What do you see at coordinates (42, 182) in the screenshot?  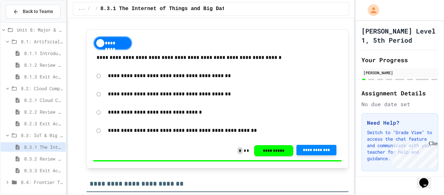 I see `span: 8.4: Frontier Tech Spotlight` at bounding box center [42, 182].